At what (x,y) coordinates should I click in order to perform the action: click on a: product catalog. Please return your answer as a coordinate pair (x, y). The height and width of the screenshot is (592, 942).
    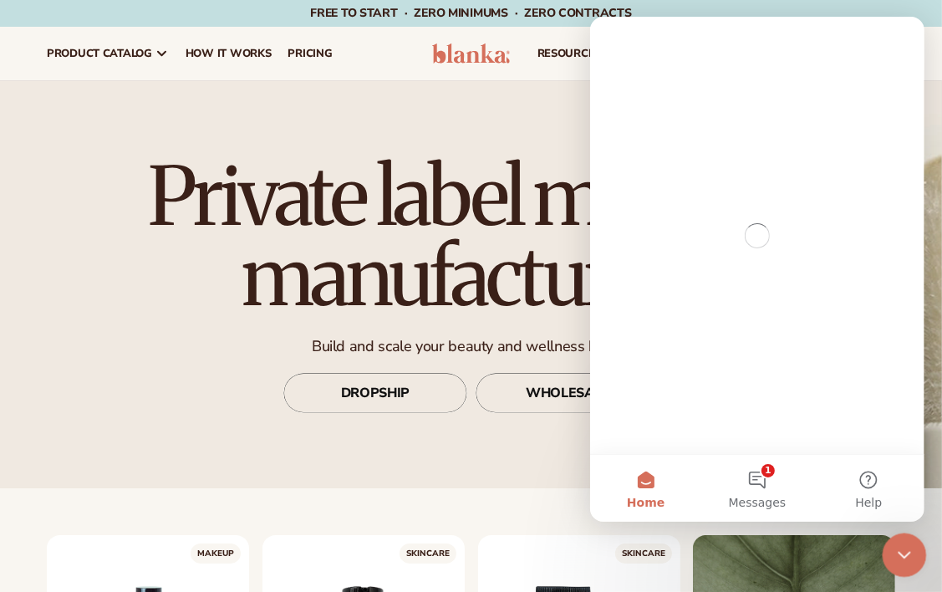
    Looking at the image, I should click on (108, 54).